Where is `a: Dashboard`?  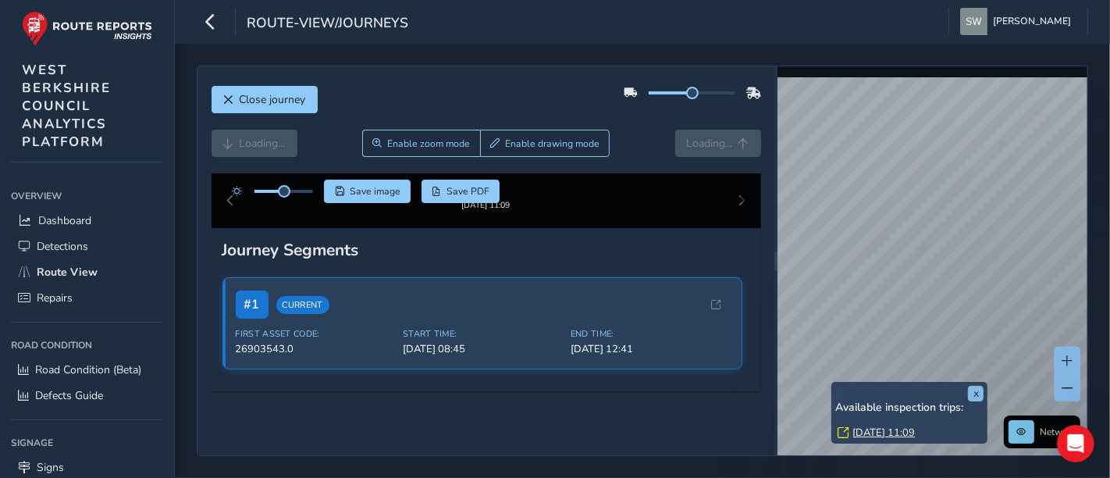 a: Dashboard is located at coordinates (87, 220).